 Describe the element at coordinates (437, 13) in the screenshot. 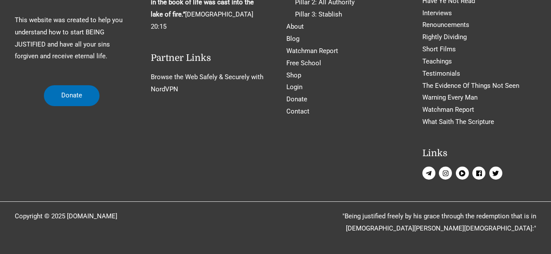

I see `a: Interviews` at that location.